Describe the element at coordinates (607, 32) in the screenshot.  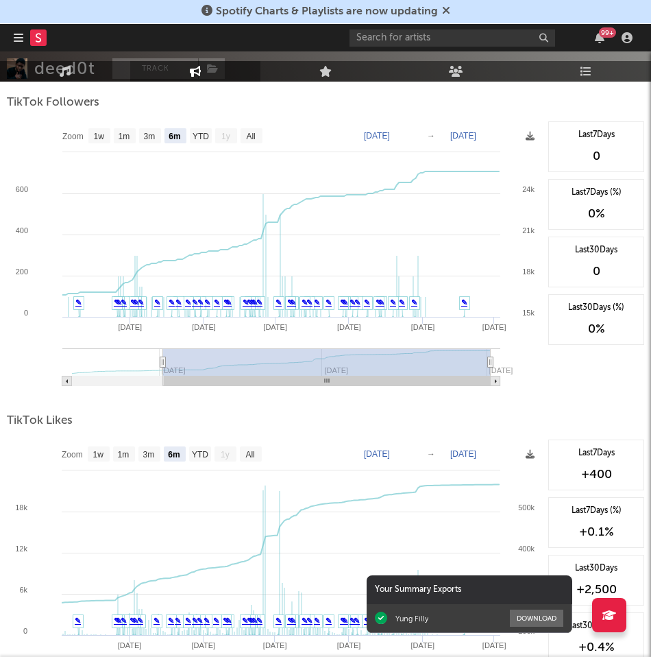
I see `div: 99 +` at that location.